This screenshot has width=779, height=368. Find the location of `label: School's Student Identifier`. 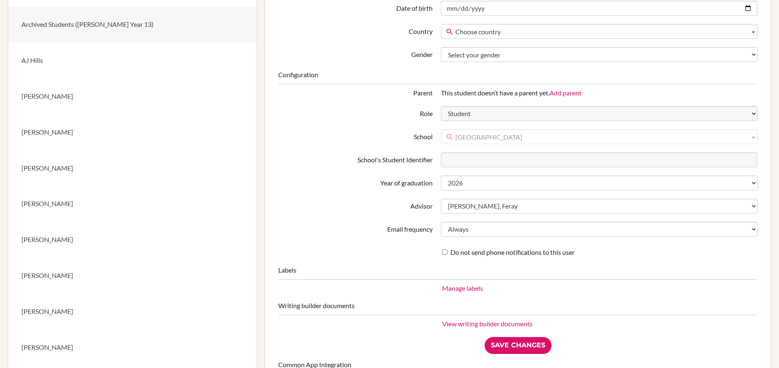

label: School's Student Identifier is located at coordinates (356, 159).